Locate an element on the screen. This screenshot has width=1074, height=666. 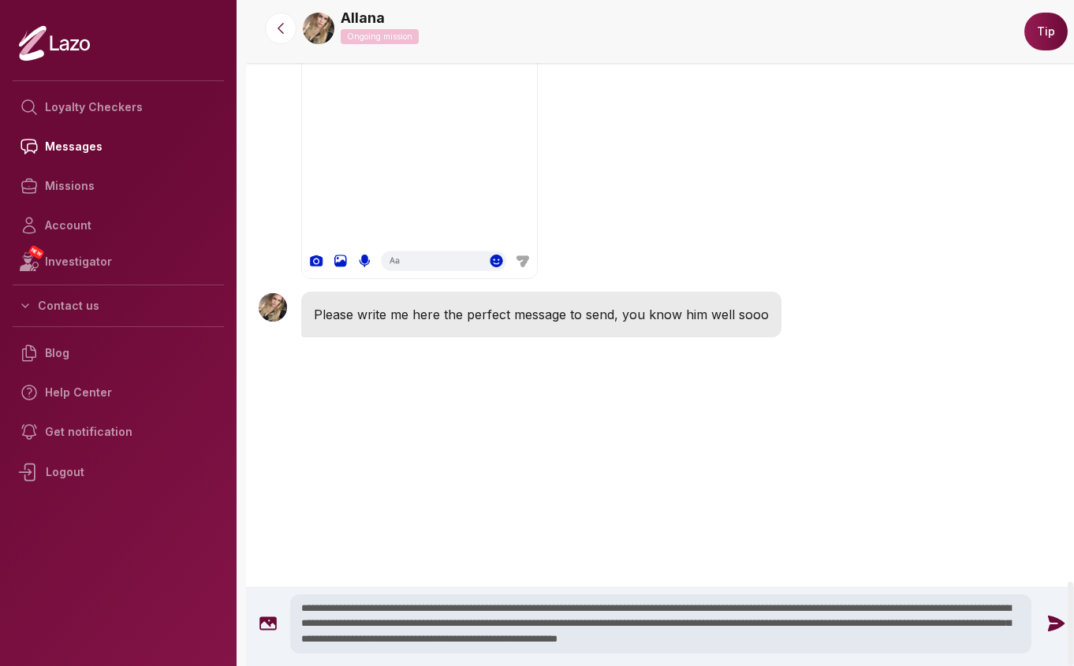
a: Allana is located at coordinates (363, 18).